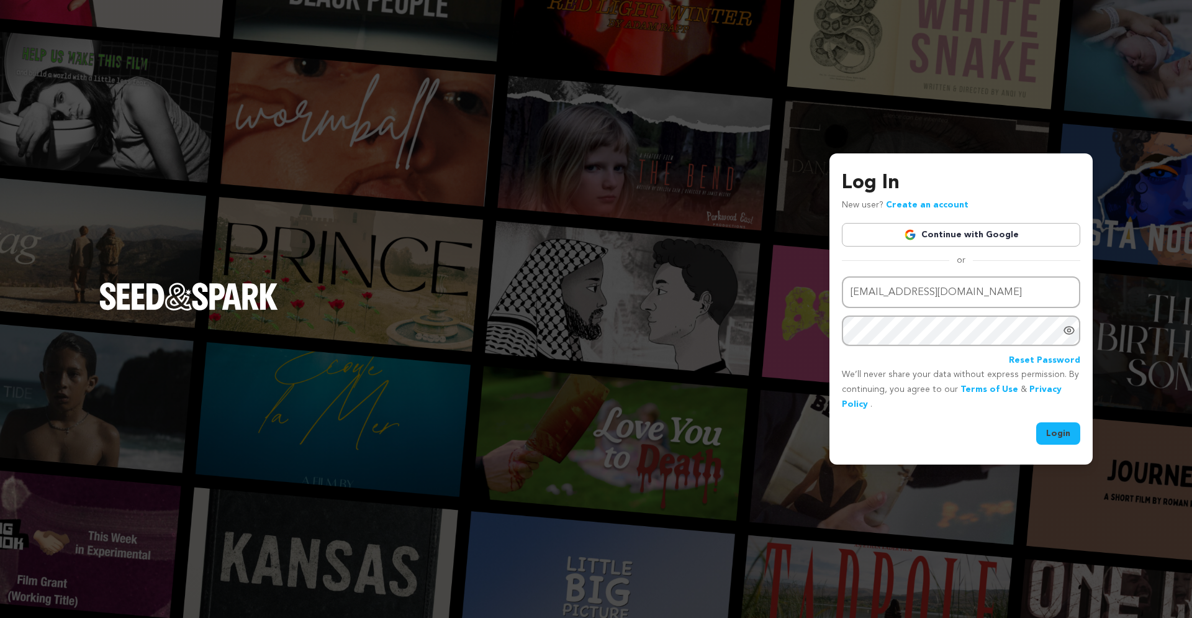  I want to click on img: Google logo, so click(910, 235).